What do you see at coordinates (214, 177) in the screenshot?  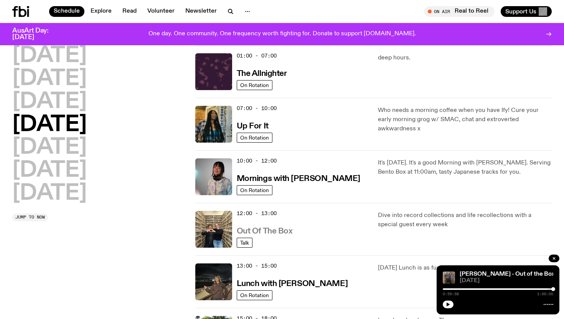 I see `img: Kana Frazer is smiling at the camera with her head tilted slightly to her left. She wears big bla...` at bounding box center [214, 177].